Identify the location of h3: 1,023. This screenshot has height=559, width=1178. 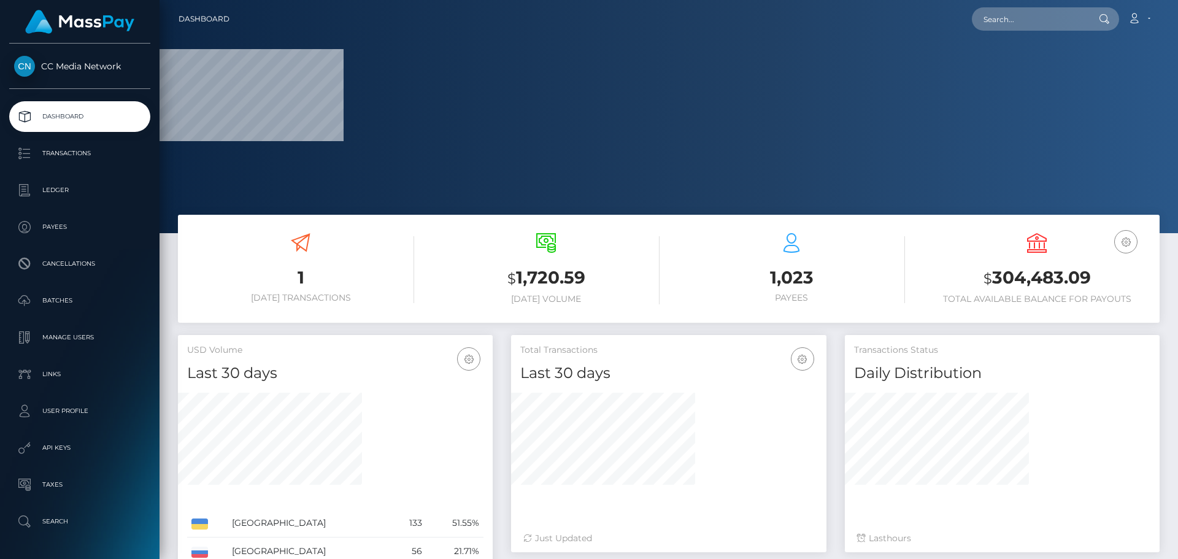
(792, 277).